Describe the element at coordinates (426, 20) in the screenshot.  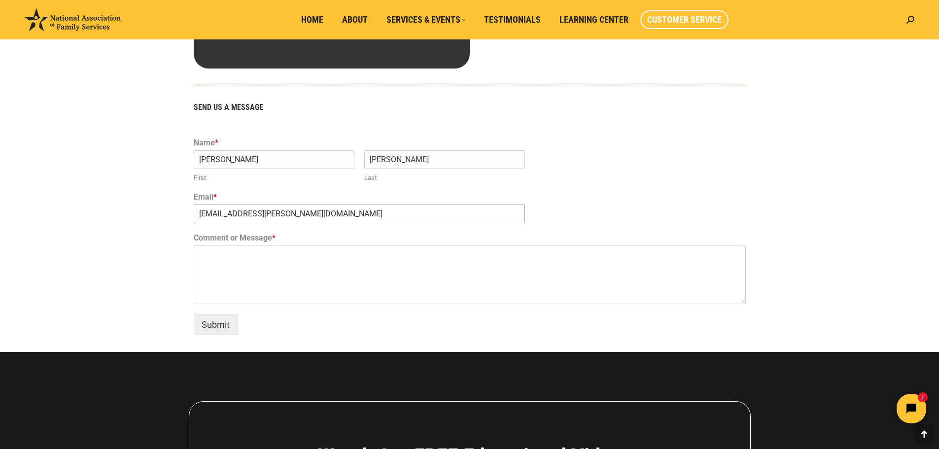
I see `span: Services & Events` at that location.